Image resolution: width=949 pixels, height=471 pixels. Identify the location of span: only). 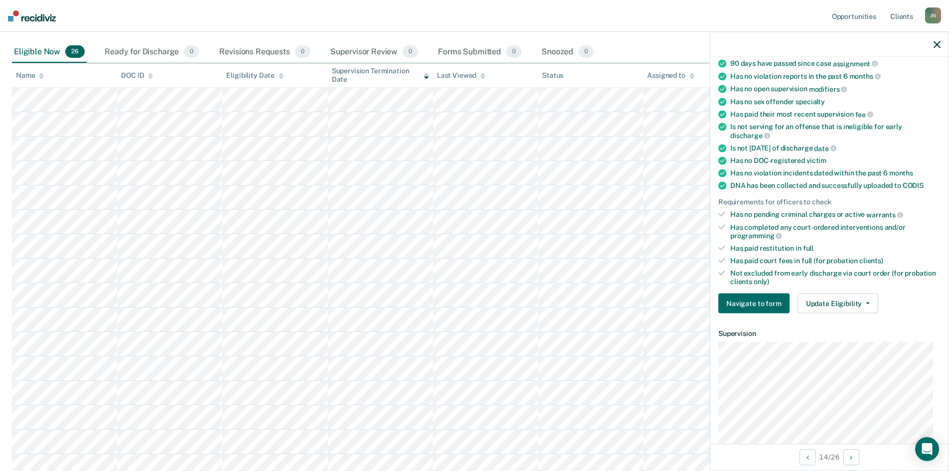
(761, 281).